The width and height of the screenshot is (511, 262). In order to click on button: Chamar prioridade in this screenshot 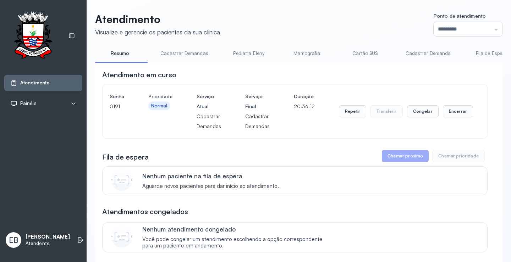, I will do `click(458, 156)`.